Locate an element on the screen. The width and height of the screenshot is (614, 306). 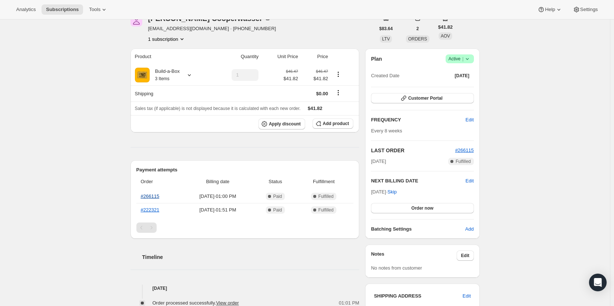
button: 2 is located at coordinates (418, 29).